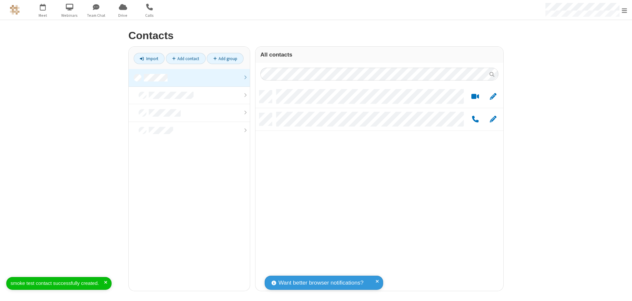 The image size is (632, 301). I want to click on a: Add group, so click(225, 59).